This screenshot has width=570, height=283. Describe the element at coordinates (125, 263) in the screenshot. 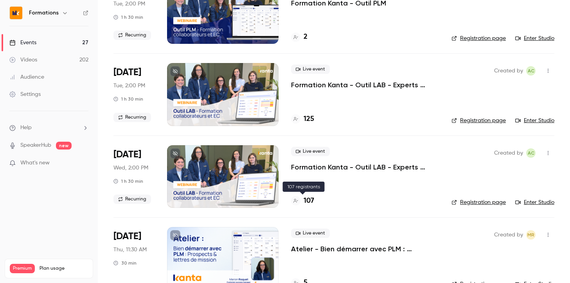

I see `div: 30 min` at that location.